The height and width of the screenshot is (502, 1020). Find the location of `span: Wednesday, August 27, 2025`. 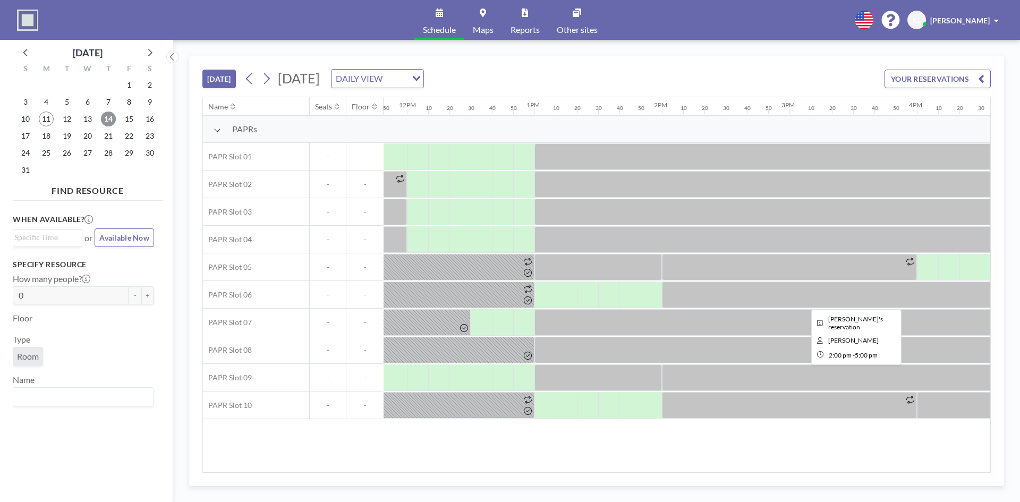

span: Wednesday, August 27, 2025 is located at coordinates (88, 153).